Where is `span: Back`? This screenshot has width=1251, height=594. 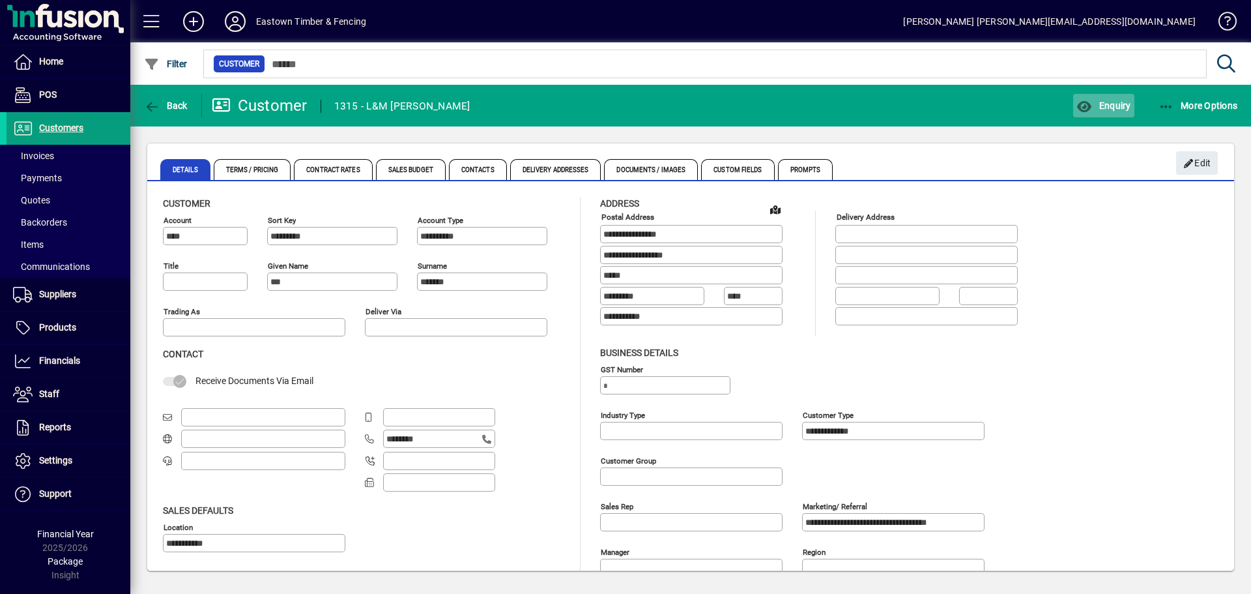 span: Back is located at coordinates (166, 106).